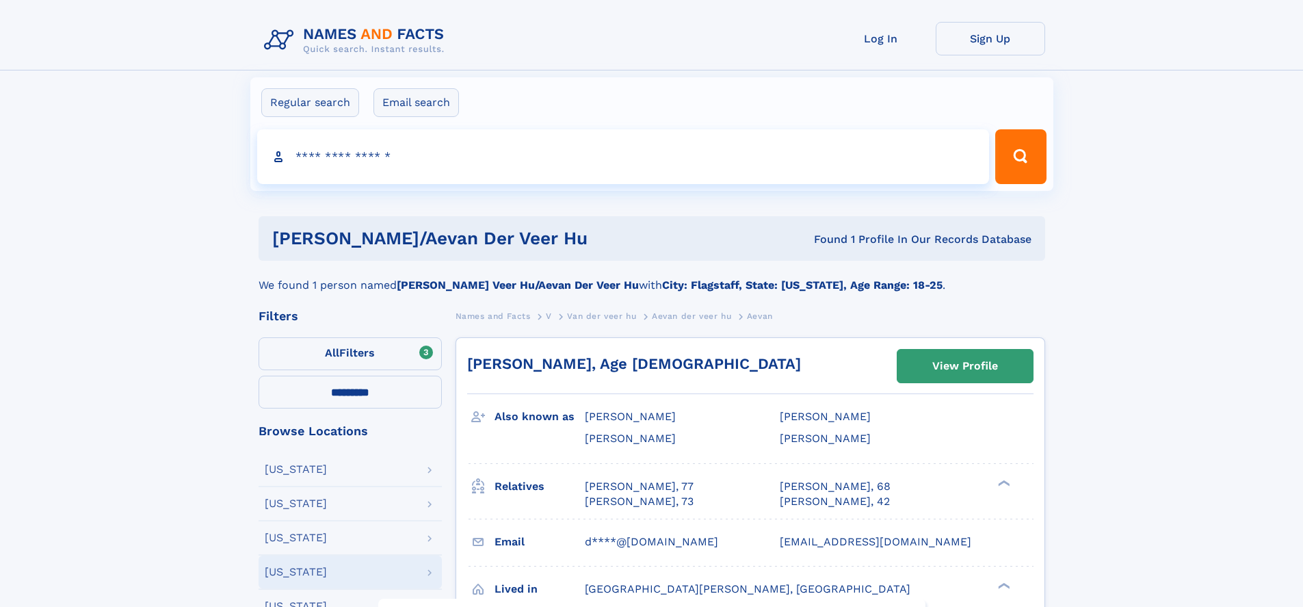  Describe the element at coordinates (548, 316) in the screenshot. I see `span: V` at that location.